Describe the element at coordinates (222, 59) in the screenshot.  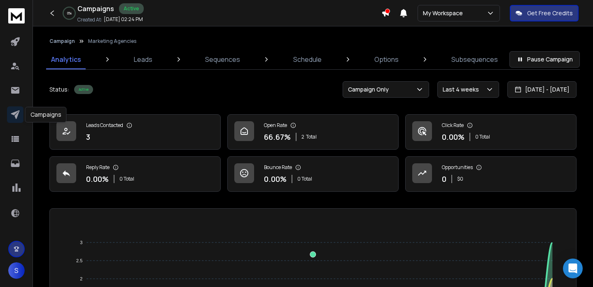
I see `p: Sequences` at that location.